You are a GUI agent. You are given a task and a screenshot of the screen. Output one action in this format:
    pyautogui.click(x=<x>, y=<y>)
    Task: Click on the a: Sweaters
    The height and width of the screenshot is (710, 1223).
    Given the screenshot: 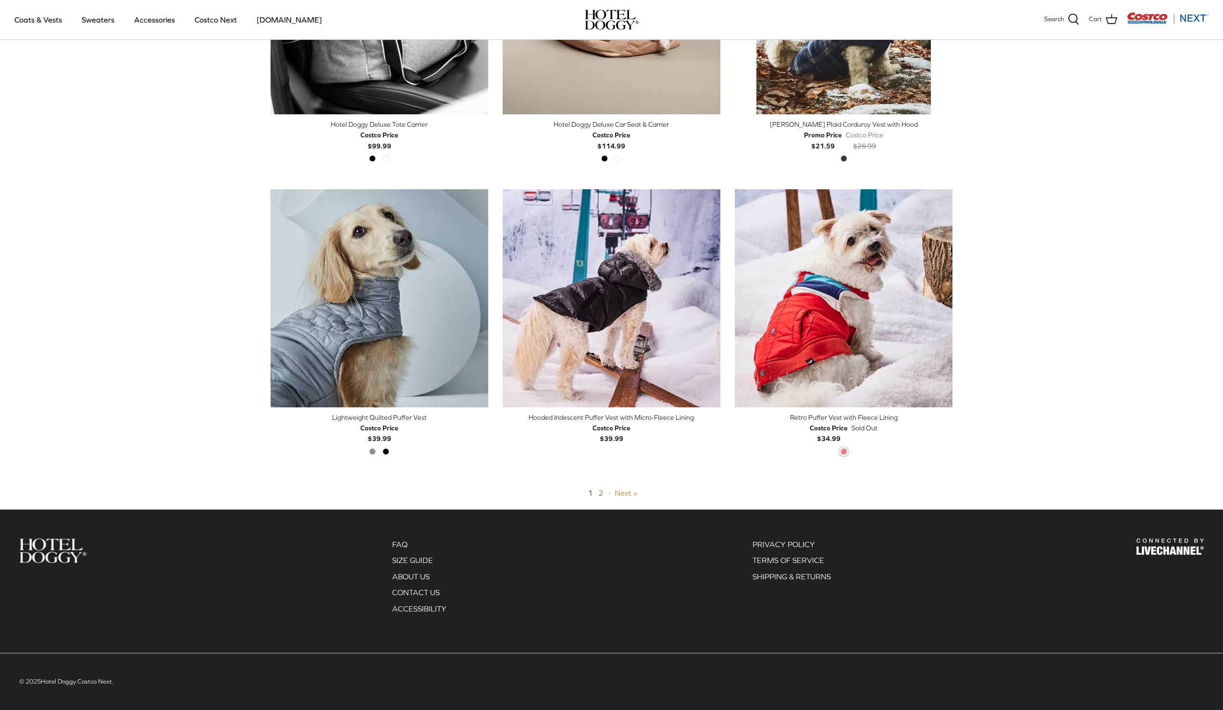 What is the action you would take?
    pyautogui.click(x=98, y=20)
    